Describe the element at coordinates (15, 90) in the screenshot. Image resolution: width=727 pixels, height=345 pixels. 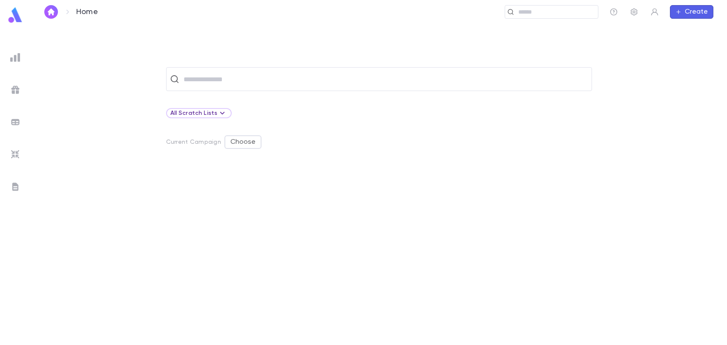
I see `img: campaigns_grey.99e729a5f7ee94e3726e6486bddda8f1.svg` at that location.